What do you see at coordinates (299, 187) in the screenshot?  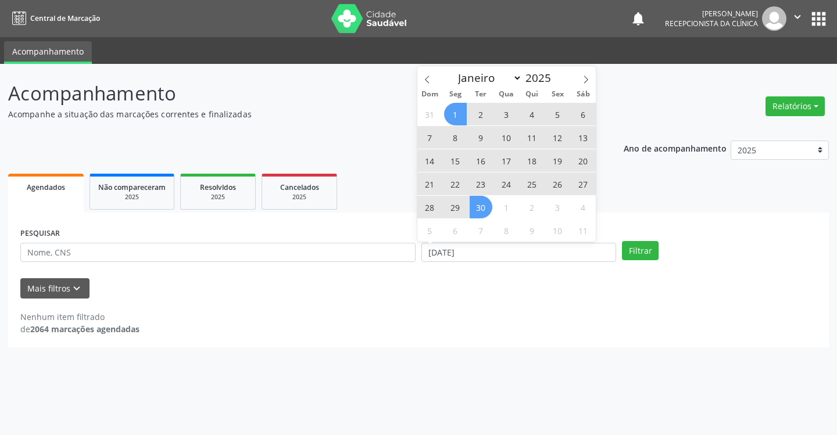 I see `span: Cancelados` at bounding box center [299, 187].